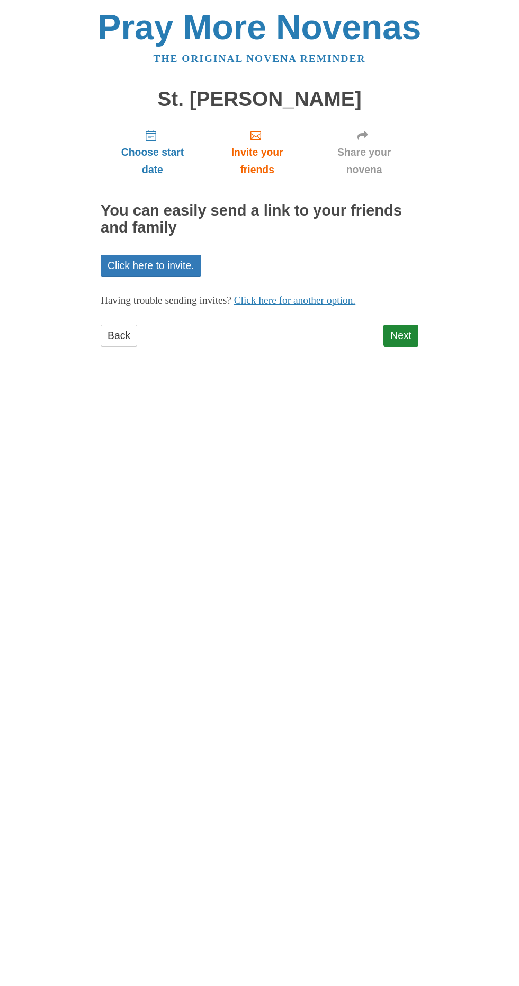 This screenshot has width=519, height=986. I want to click on a: Back, so click(119, 335).